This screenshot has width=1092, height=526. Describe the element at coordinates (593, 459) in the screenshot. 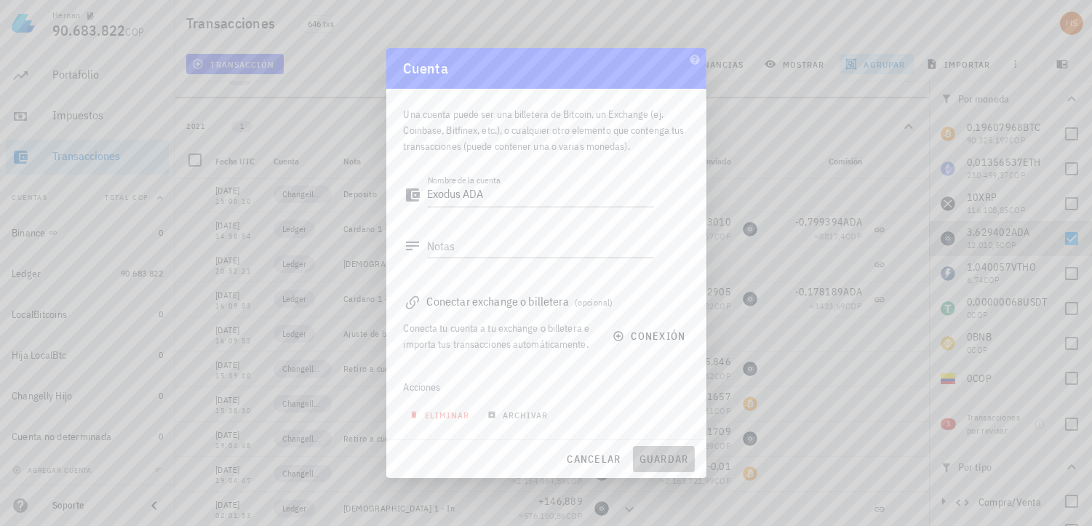

I see `button: cancelar` at that location.